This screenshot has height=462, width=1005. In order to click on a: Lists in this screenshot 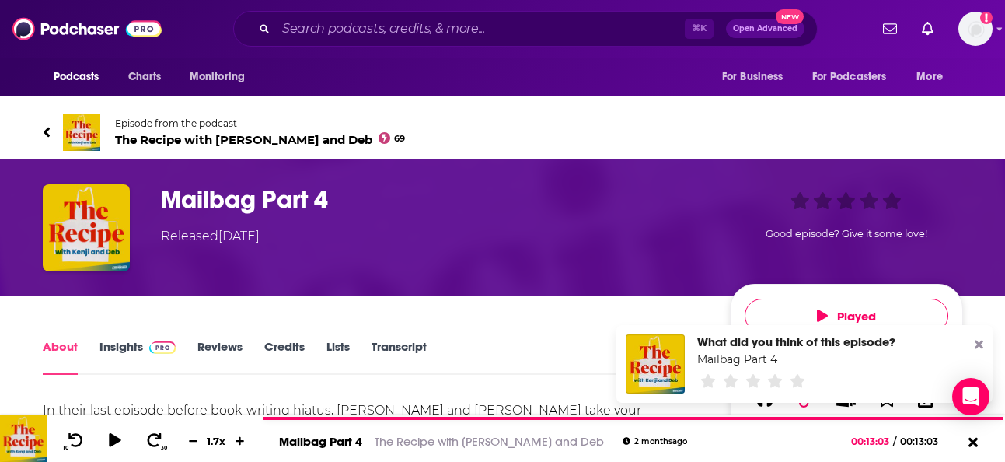, I will do `click(338, 357)`.